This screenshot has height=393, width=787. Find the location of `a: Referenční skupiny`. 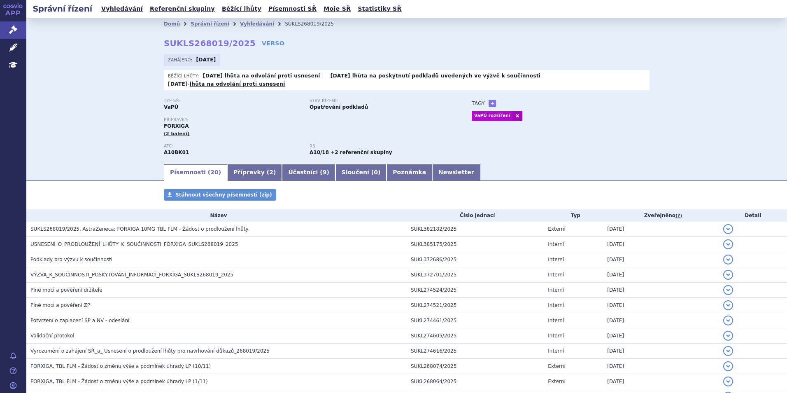

a: Referenční skupiny is located at coordinates (182, 9).